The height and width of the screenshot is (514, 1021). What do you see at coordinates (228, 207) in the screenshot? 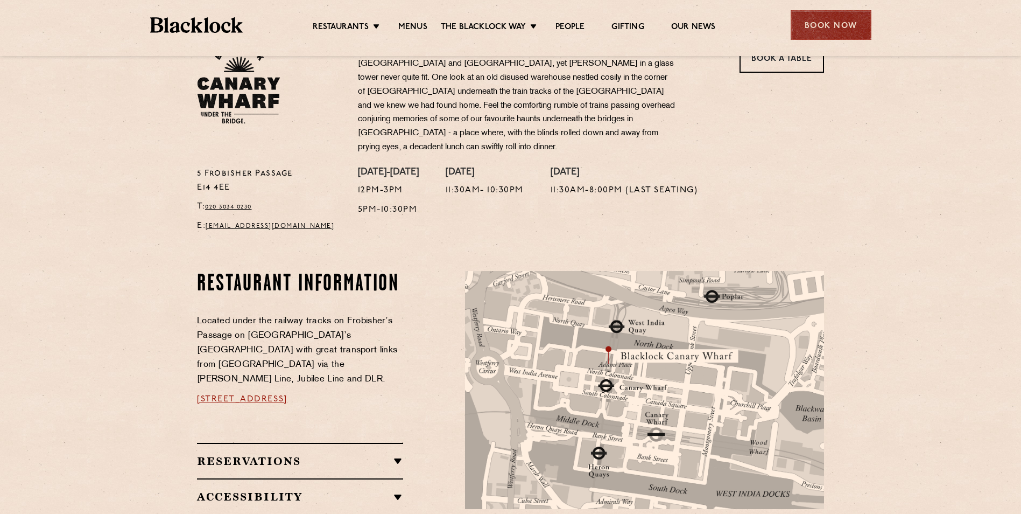
I see `a: 020 3034 0230` at bounding box center [228, 207].